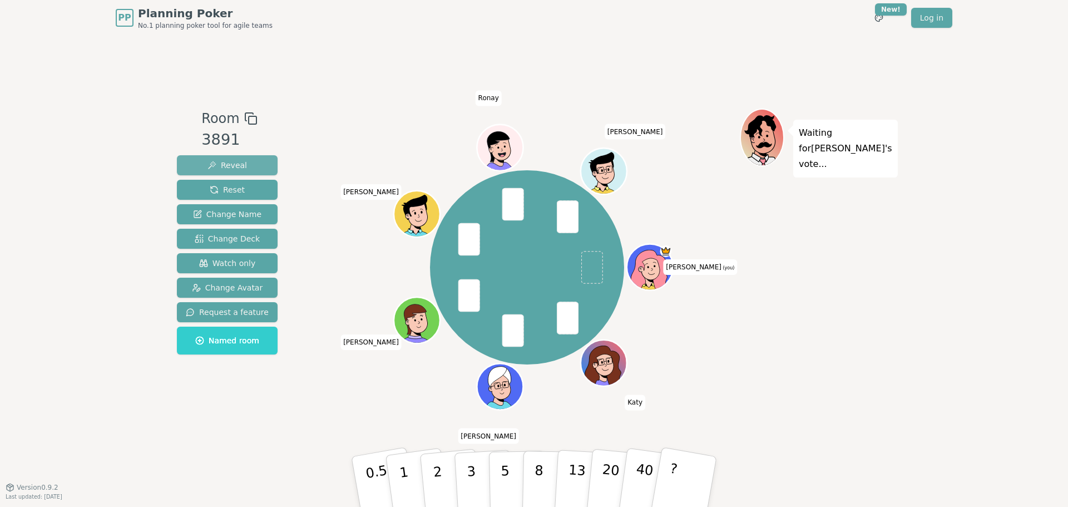 The width and height of the screenshot is (1068, 507). Describe the element at coordinates (229, 140) in the screenshot. I see `div: 3891` at that location.